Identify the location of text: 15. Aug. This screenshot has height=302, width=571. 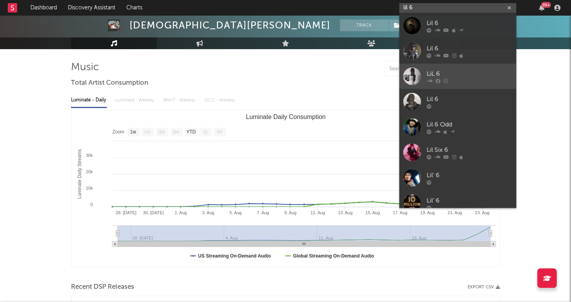
(372, 213).